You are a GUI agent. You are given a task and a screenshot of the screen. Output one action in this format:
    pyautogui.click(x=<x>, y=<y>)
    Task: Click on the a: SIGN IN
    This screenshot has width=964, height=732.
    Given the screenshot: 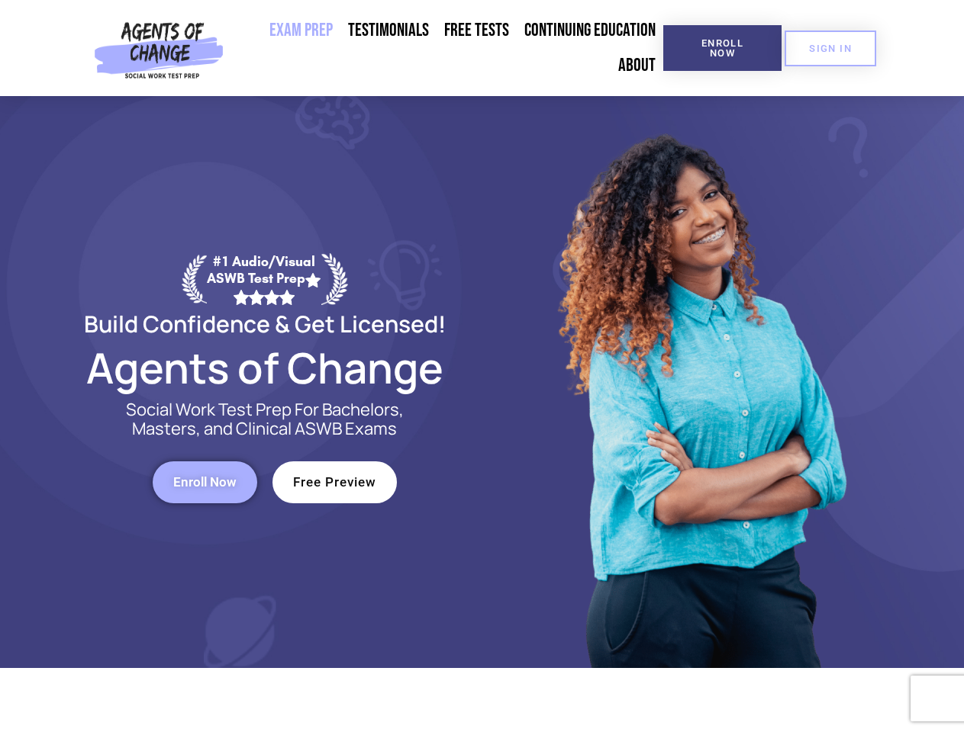 What is the action you would take?
    pyautogui.click(x=830, y=48)
    